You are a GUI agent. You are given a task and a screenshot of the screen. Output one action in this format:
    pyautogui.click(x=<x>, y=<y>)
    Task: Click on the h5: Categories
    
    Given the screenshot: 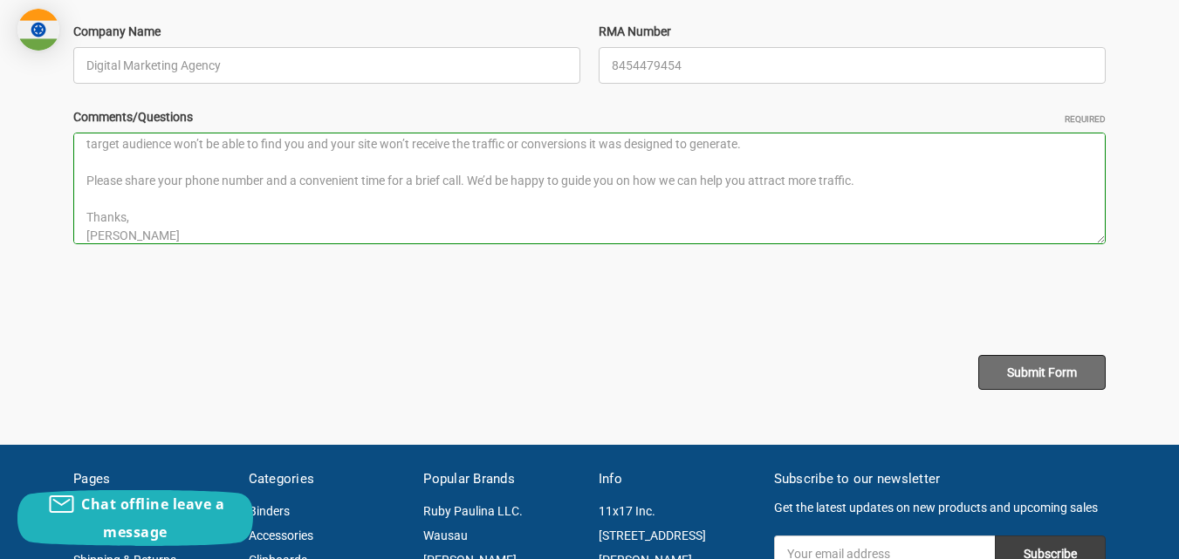 What is the action you would take?
    pyautogui.click(x=327, y=479)
    